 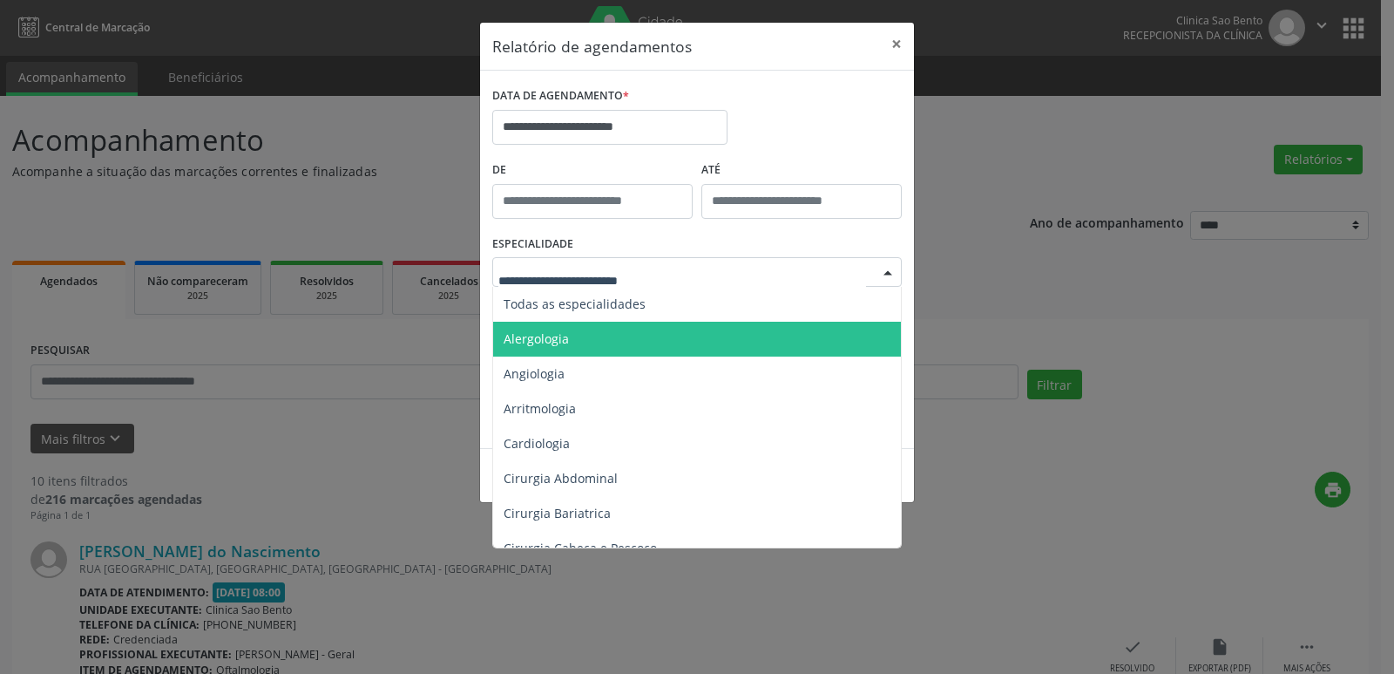 I want to click on h5: Relatório de agendamentos, so click(x=592, y=46).